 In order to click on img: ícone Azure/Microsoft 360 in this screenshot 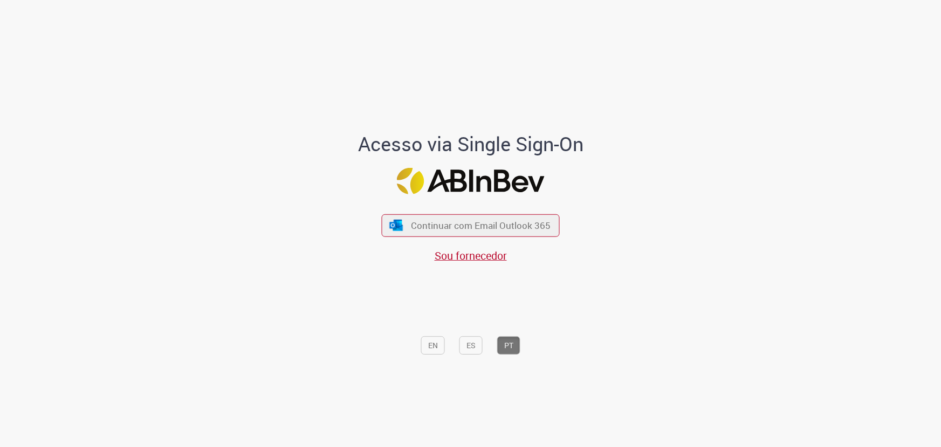, I will do `click(396, 225)`.